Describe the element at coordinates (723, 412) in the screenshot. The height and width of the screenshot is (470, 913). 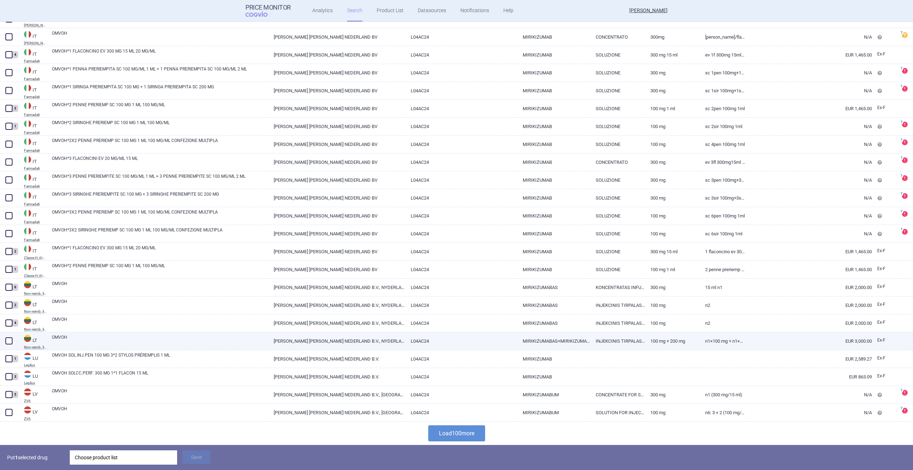
I see `a: N6: 3 × 2 (100 mg/1 ml)` at that location.